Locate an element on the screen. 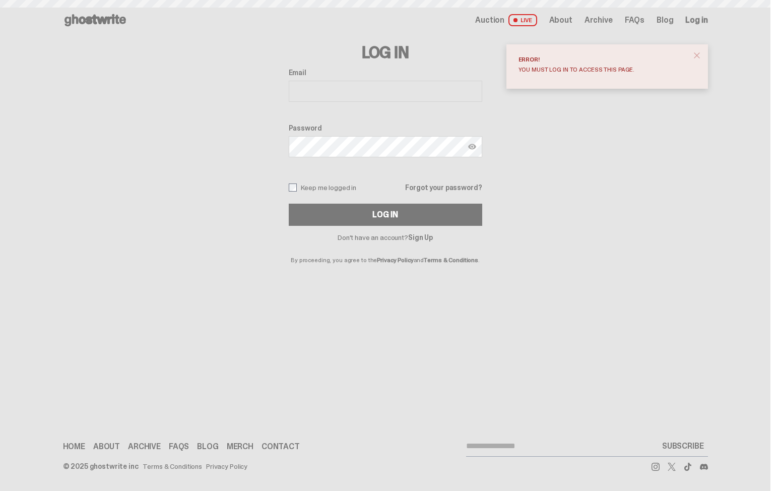 The height and width of the screenshot is (491, 778). a: Merch is located at coordinates (240, 446).